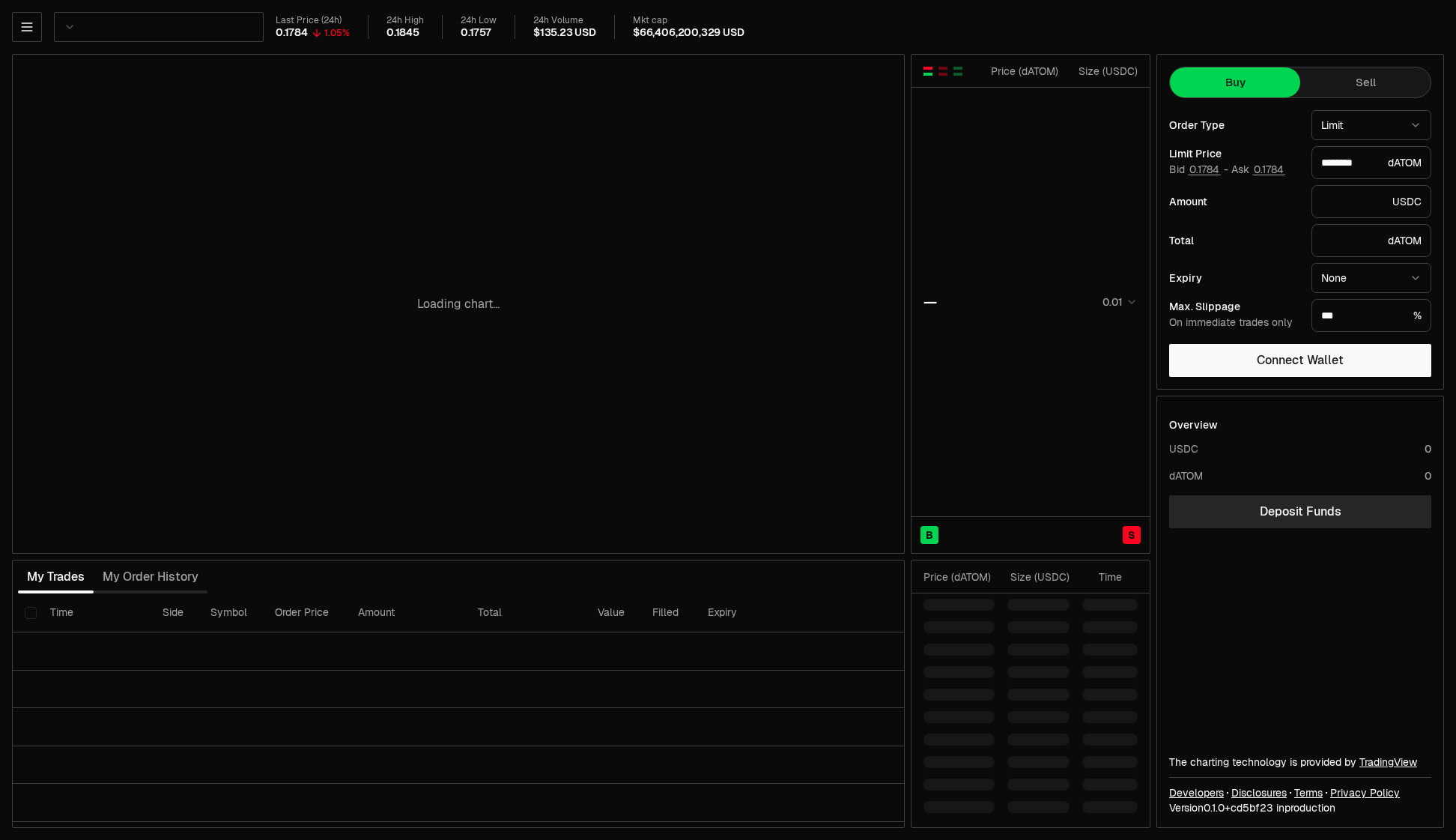 This screenshot has width=1456, height=840. Describe the element at coordinates (1196, 793) in the screenshot. I see `a: Developers` at that location.